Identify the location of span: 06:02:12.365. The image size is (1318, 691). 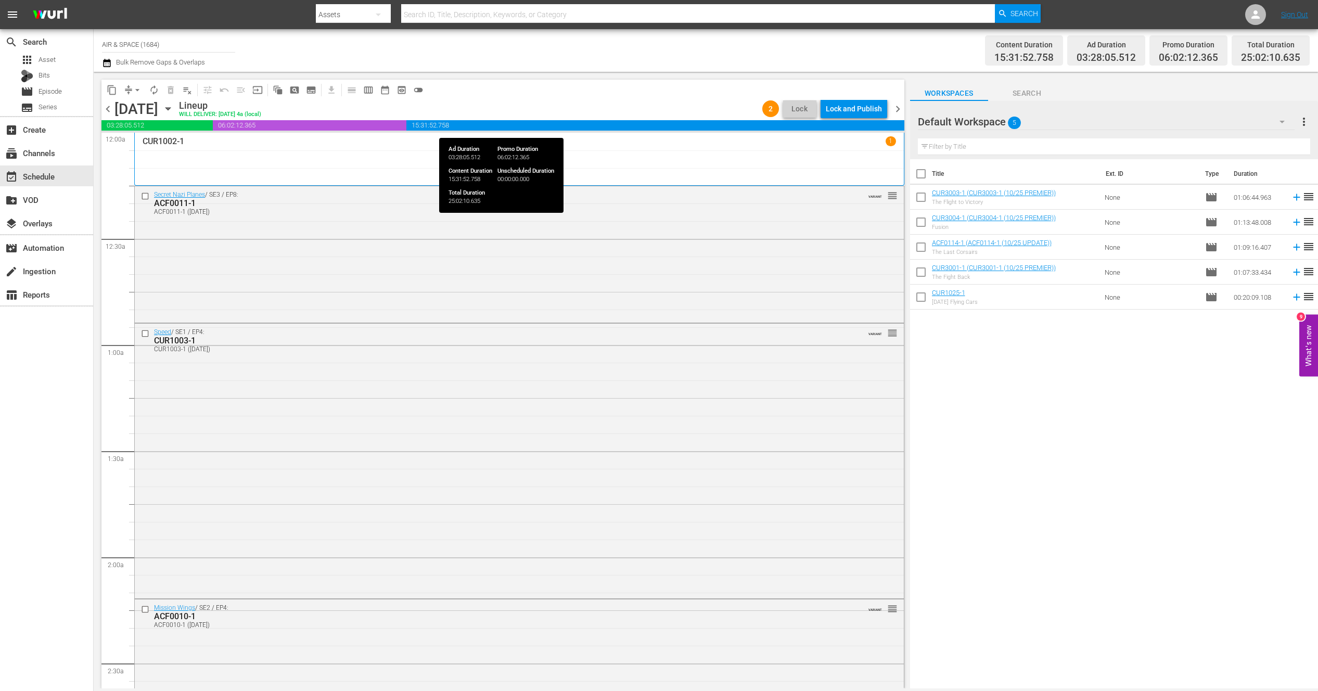
(310, 125).